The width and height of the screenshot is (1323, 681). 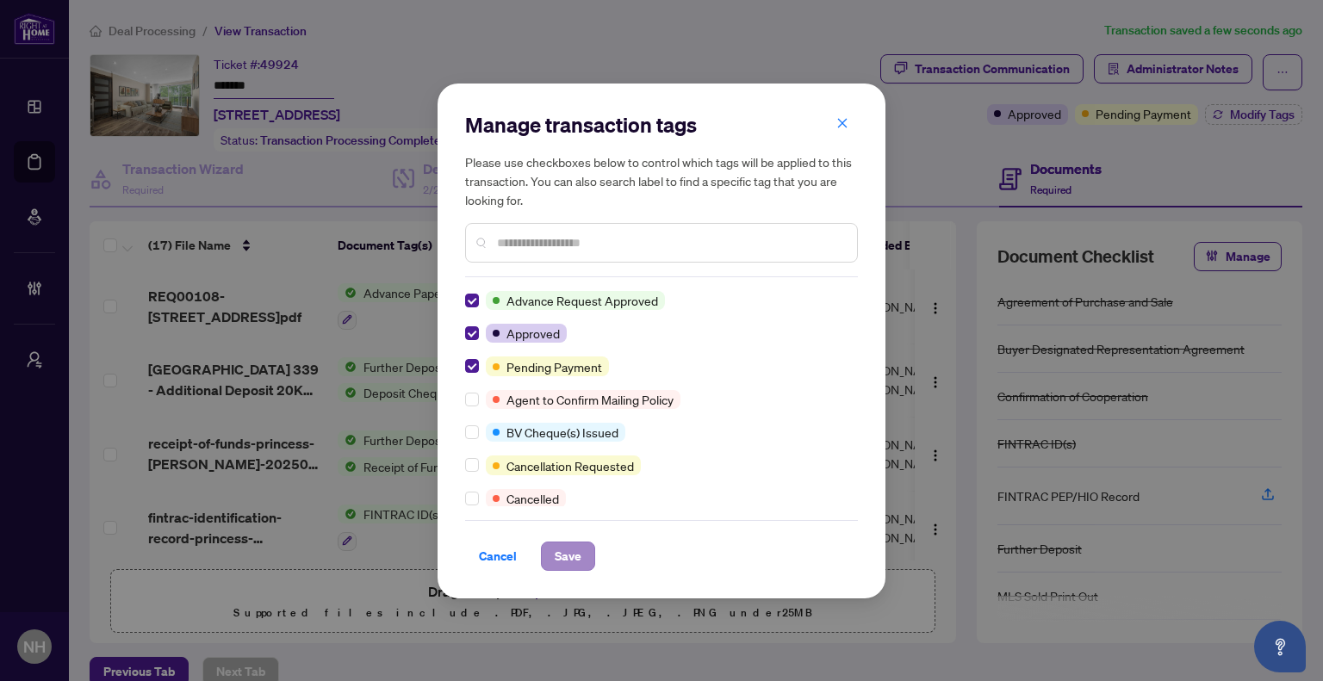 What do you see at coordinates (533, 333) in the screenshot?
I see `span: Approved` at bounding box center [533, 333].